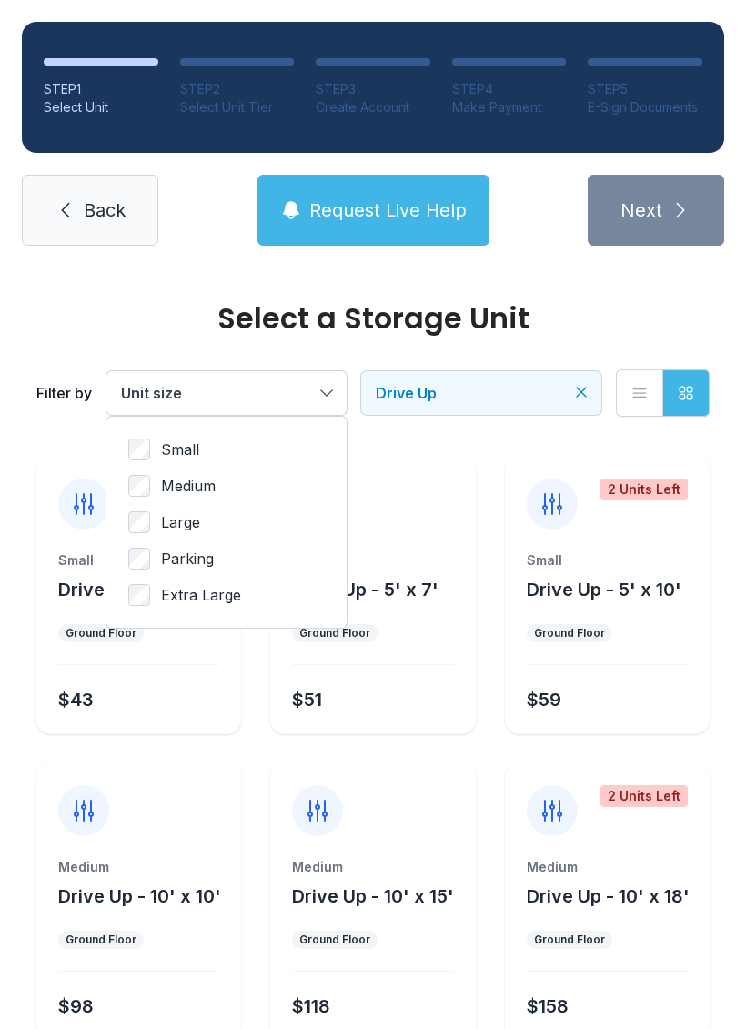  I want to click on span: Drive Up - 5' x 5', so click(131, 589).